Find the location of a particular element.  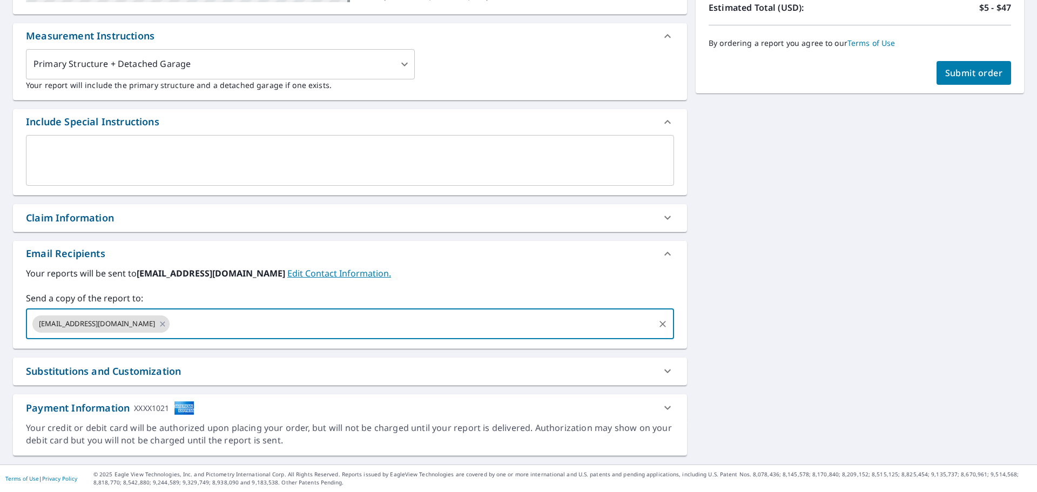

p: $5 - $47 is located at coordinates (995, 8).